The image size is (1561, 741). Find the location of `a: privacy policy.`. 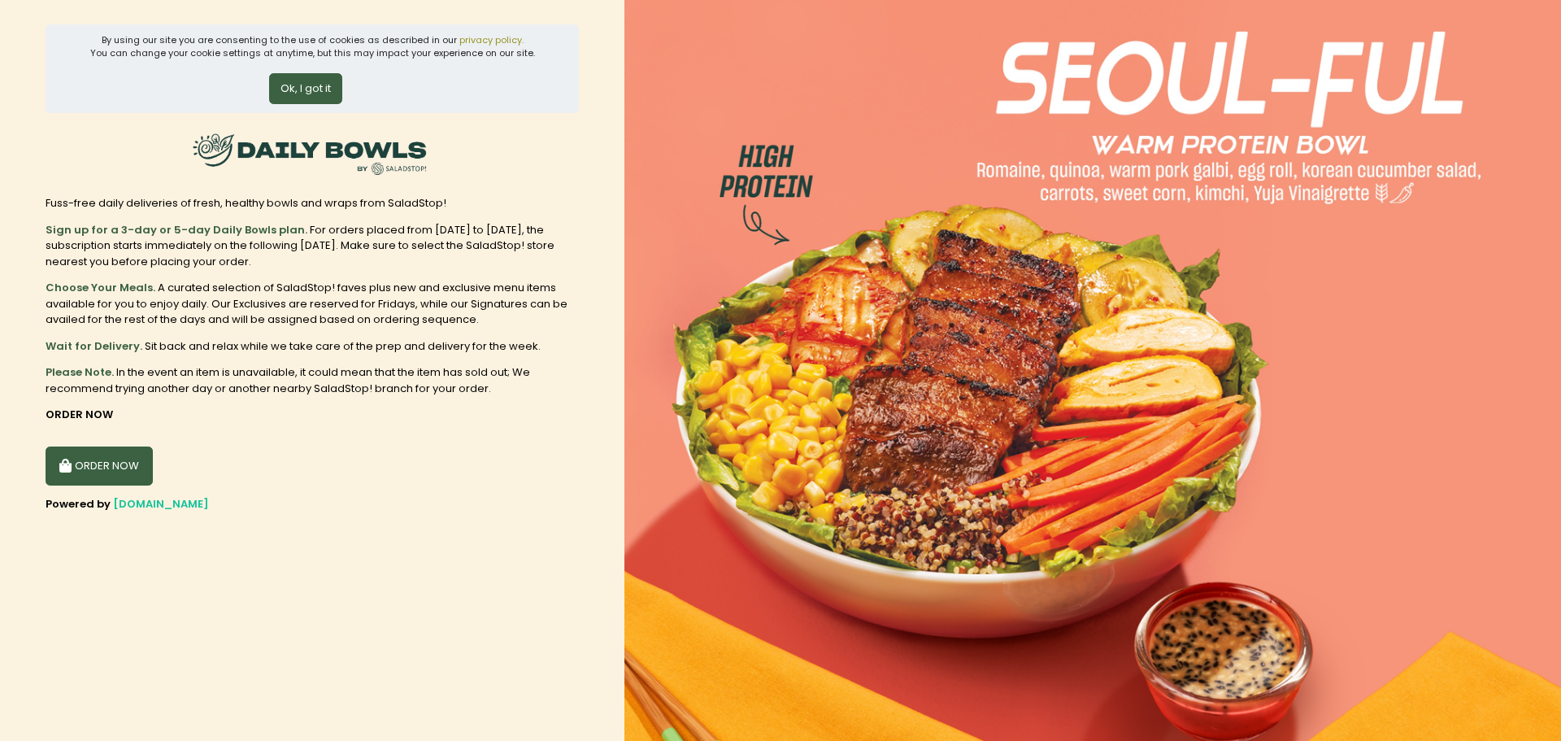

a: privacy policy. is located at coordinates (491, 40).